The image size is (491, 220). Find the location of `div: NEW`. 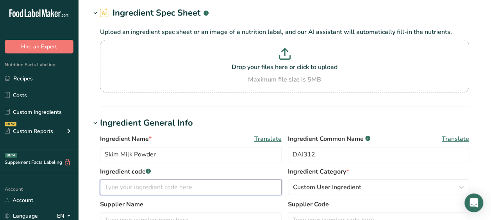

div: NEW is located at coordinates (11, 124).